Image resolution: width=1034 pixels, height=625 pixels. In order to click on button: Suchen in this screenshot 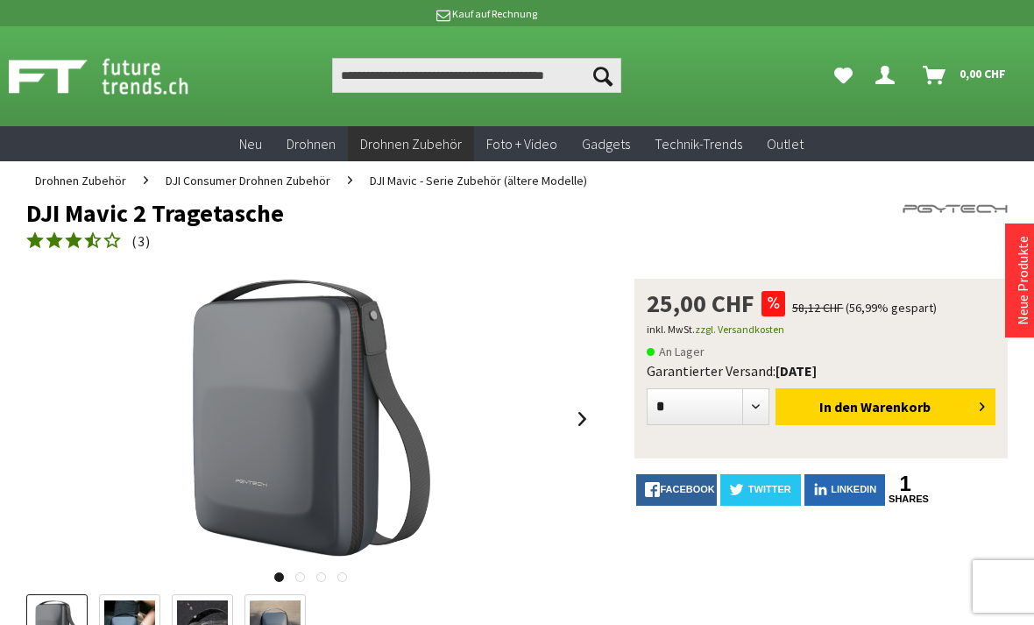, I will do `click(603, 75)`.